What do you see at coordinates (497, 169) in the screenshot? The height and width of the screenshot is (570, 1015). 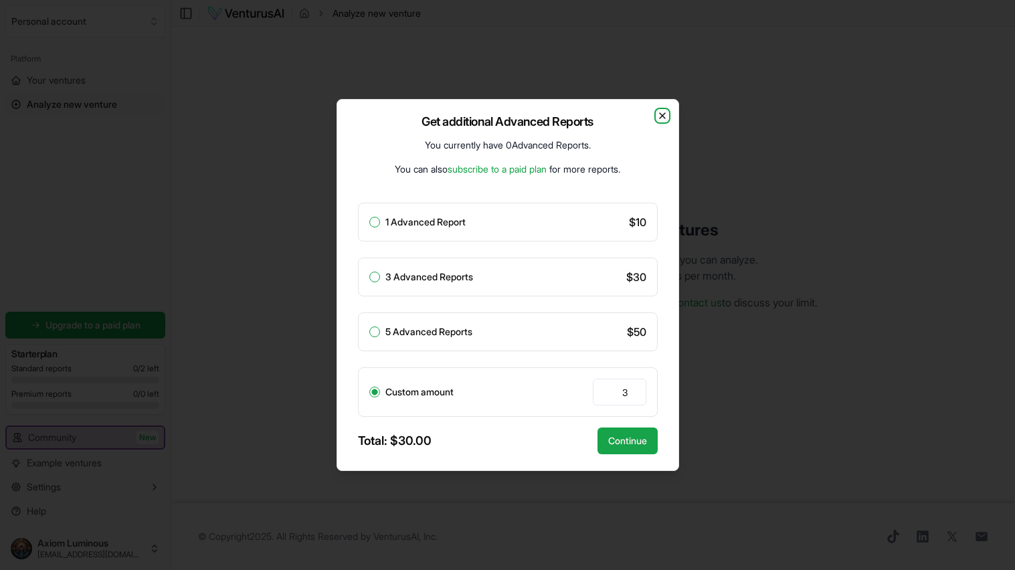 I see `a: subscribe to a paid plan` at bounding box center [497, 169].